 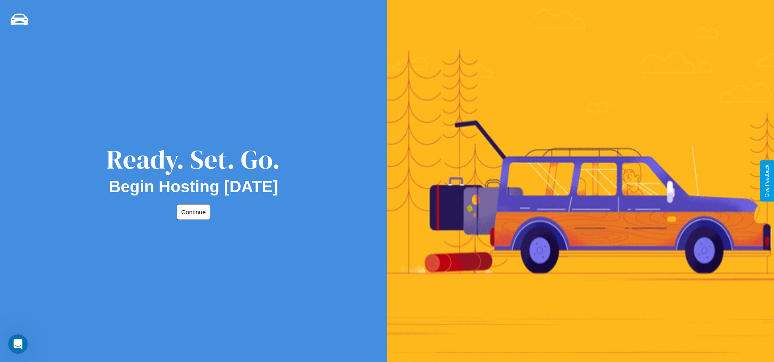 What do you see at coordinates (767, 181) in the screenshot?
I see `div: Give Feedback` at bounding box center [767, 181].